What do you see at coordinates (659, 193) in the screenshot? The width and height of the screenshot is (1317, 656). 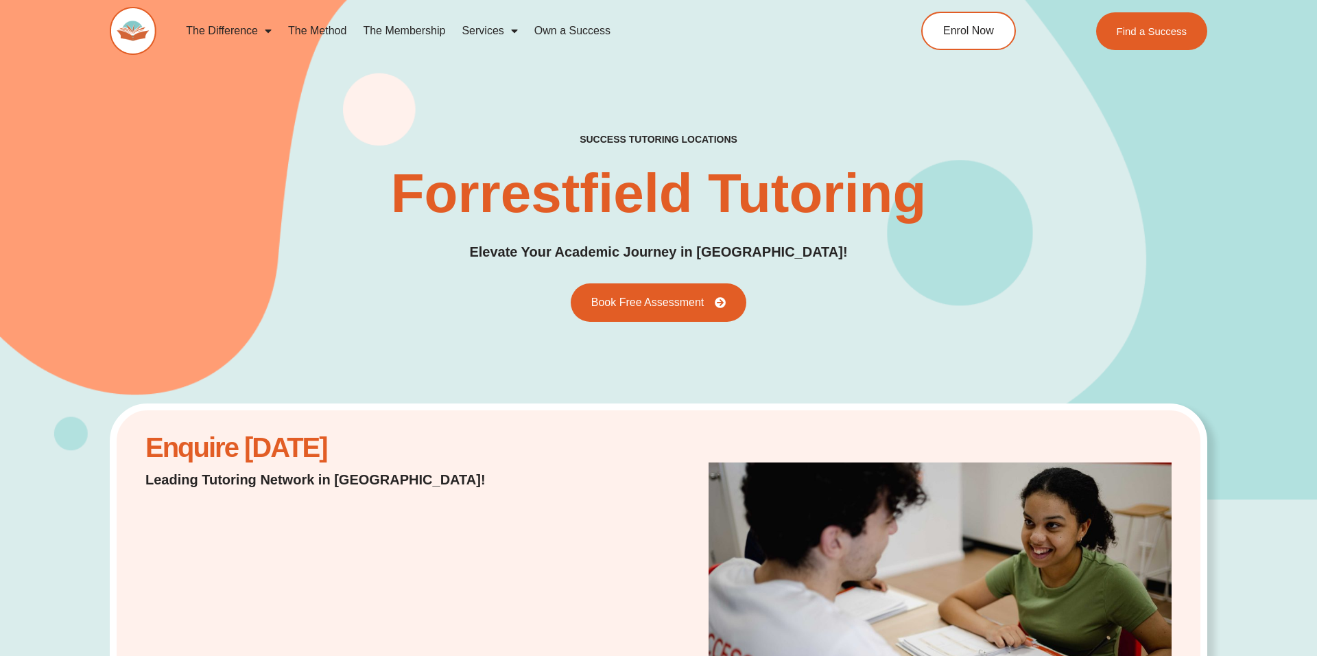 I see `h1: Forrestfield Tutoring` at bounding box center [659, 193].